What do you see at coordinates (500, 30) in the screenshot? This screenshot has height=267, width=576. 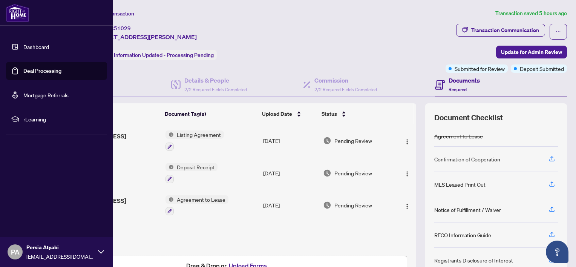 I see `button: Transaction Communication` at bounding box center [500, 30].